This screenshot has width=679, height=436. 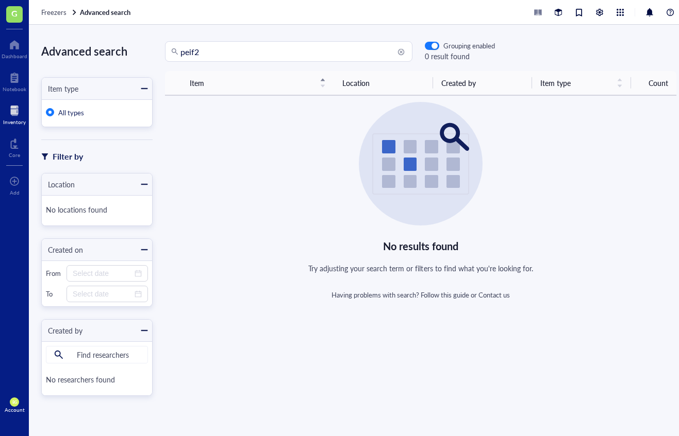 What do you see at coordinates (469, 46) in the screenshot?
I see `div: Grouping enabled` at bounding box center [469, 46].